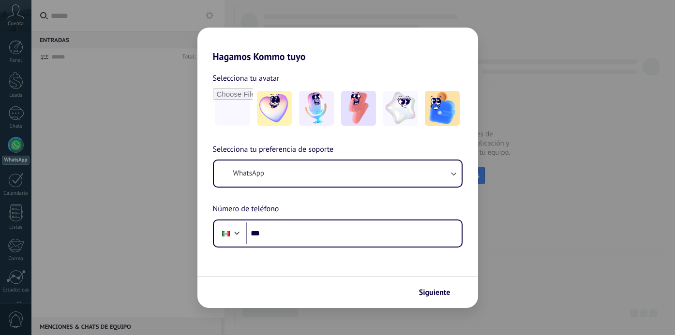 This screenshot has width=675, height=335. I want to click on img: -2.jpeg, so click(316, 108).